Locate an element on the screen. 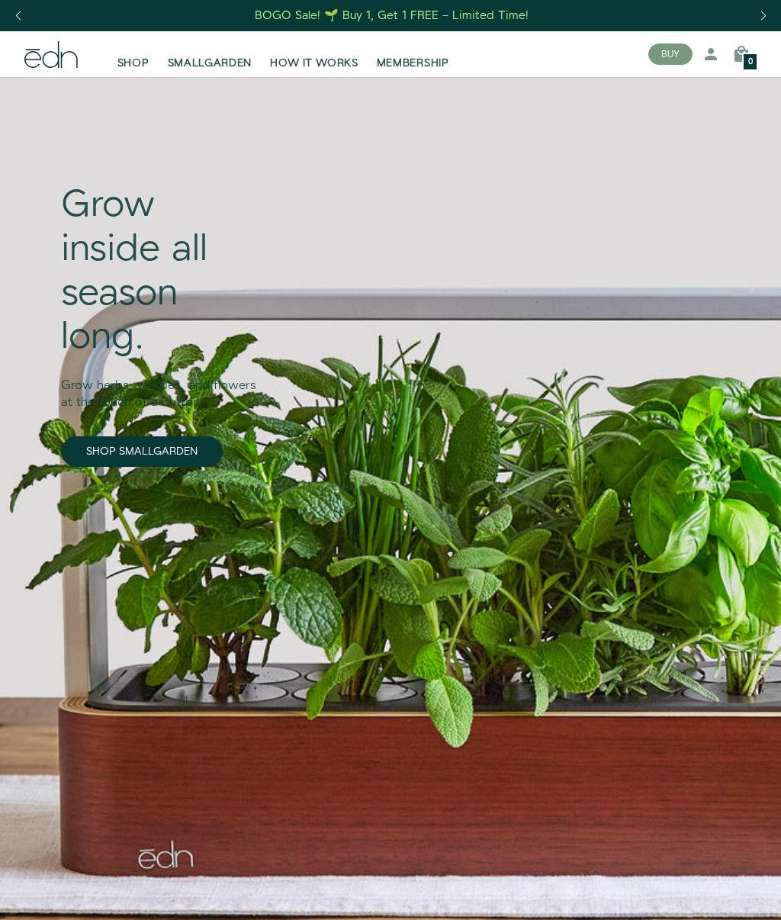  span: HOW IT WORKS is located at coordinates (313, 63).